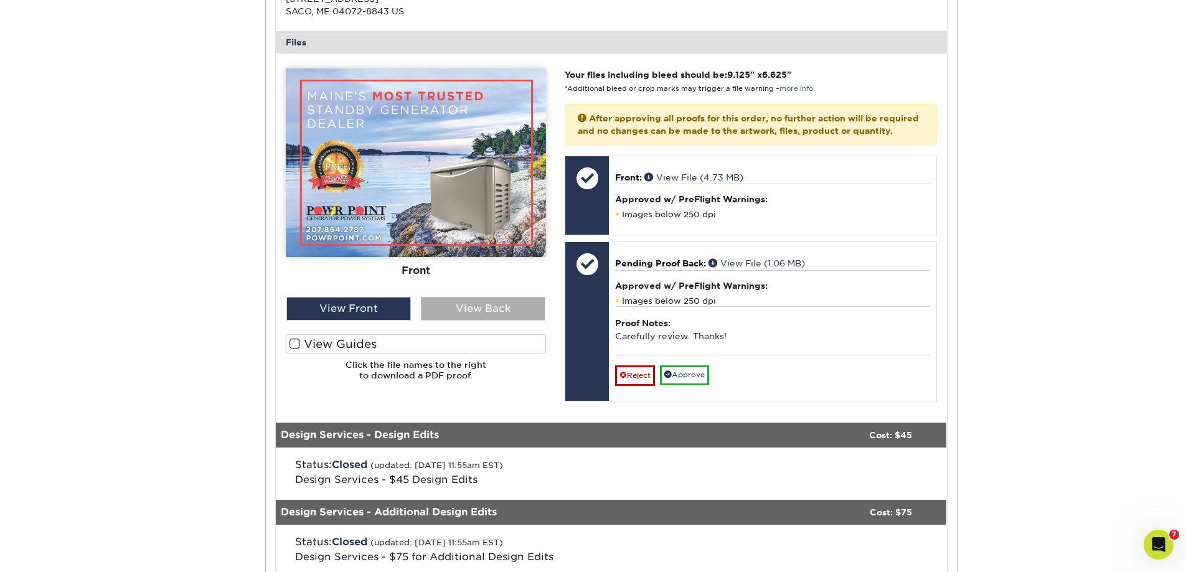 This screenshot has width=1186, height=572. Describe the element at coordinates (678, 75) in the screenshot. I see `strong: Your files including bleed should be: " x "` at that location.